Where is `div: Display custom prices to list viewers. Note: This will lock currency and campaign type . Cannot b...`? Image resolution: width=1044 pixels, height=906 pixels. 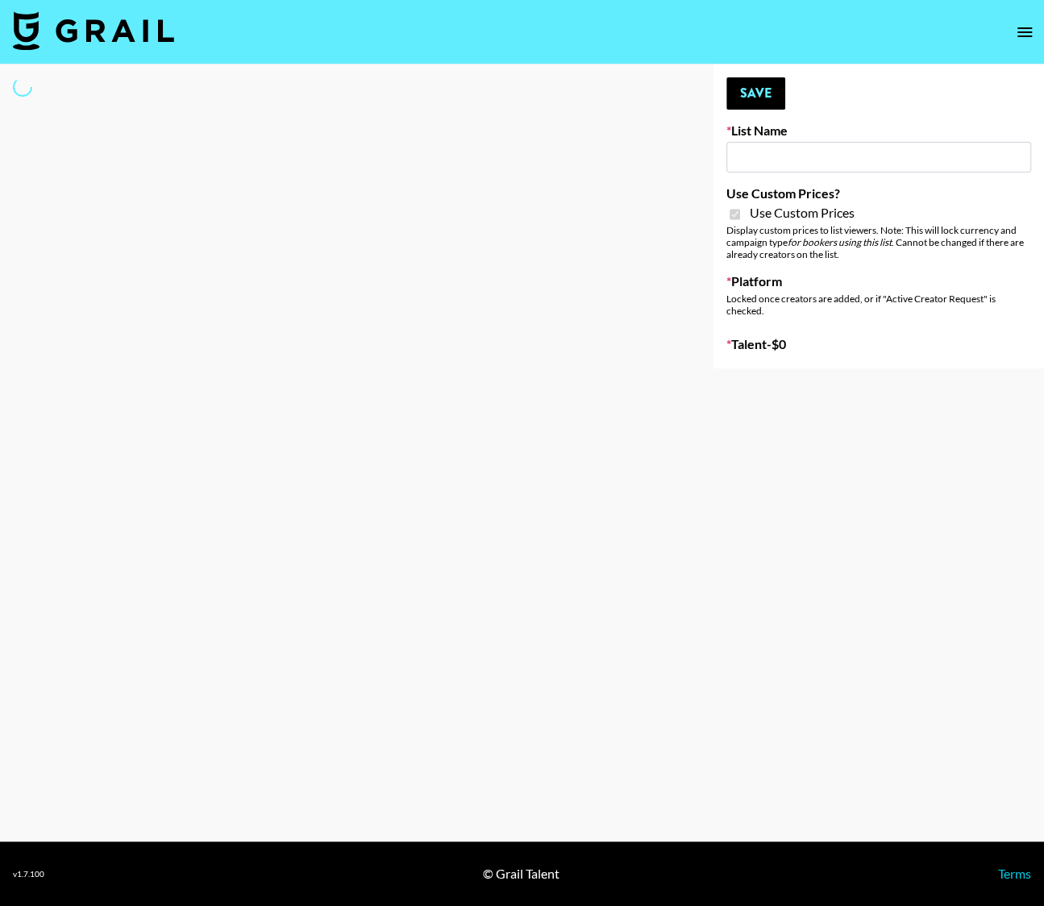 div: Display custom prices to list viewers. Note: This will lock currency and campaign type . Cannot b... is located at coordinates (878, 242).